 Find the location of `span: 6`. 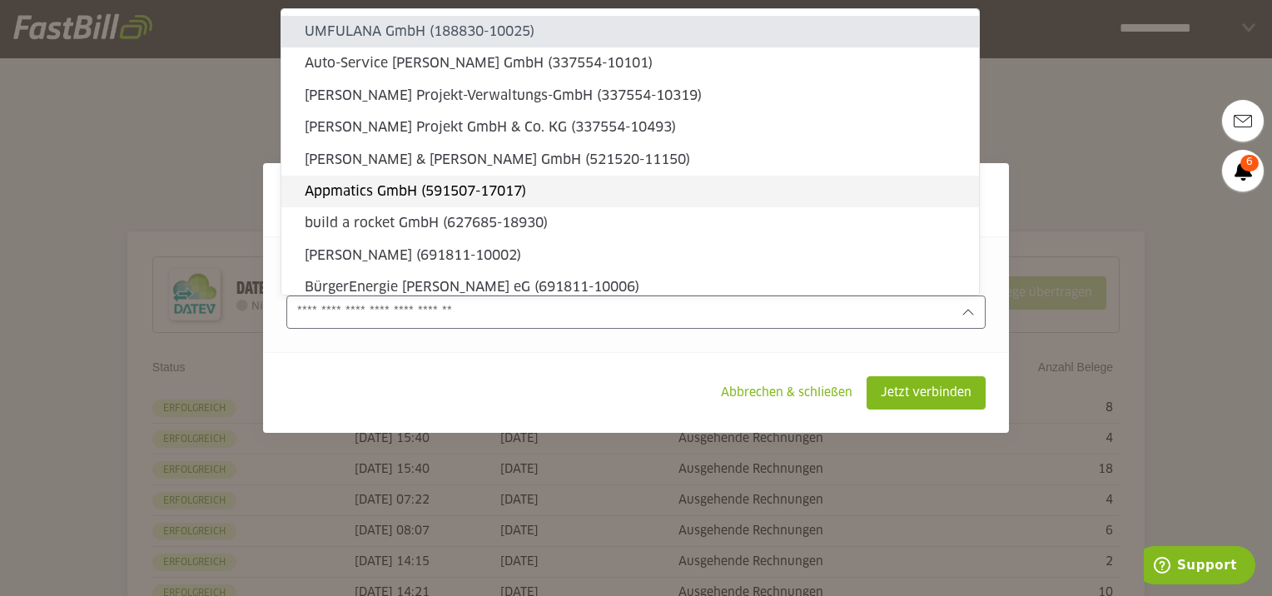

span: 6 is located at coordinates (1250, 163).